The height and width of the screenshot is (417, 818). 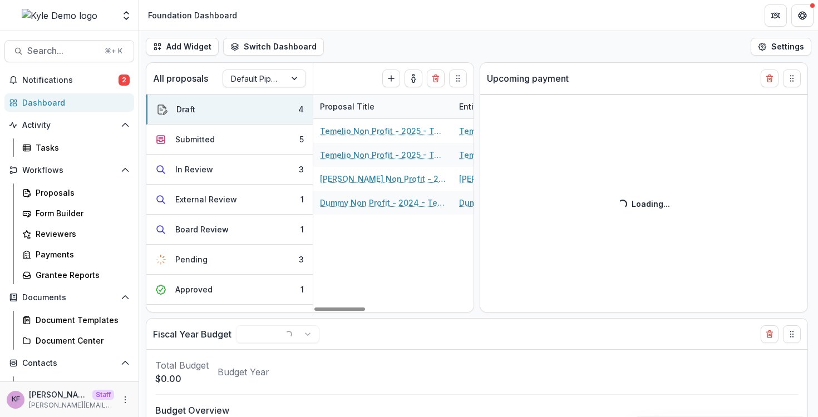 I want to click on span: Notifications, so click(x=70, y=80).